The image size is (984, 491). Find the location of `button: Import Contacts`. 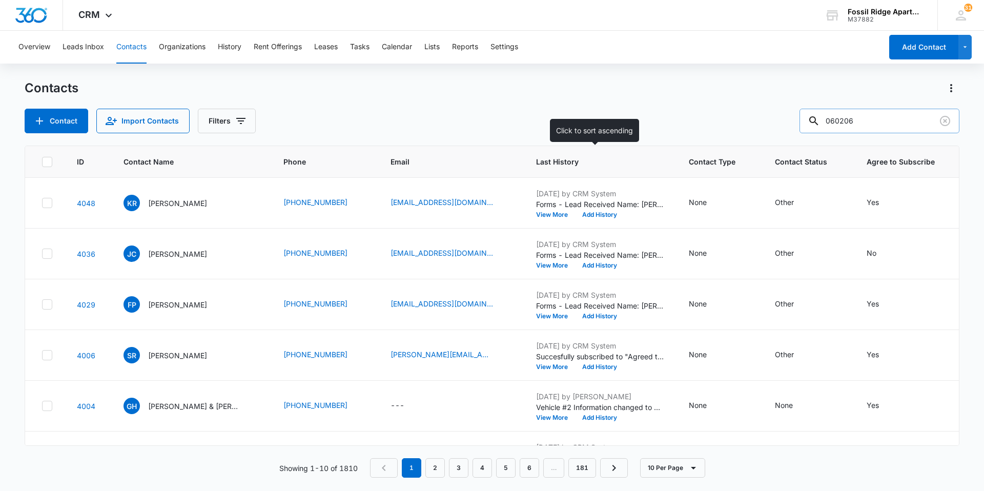

button: Import Contacts is located at coordinates (143, 121).